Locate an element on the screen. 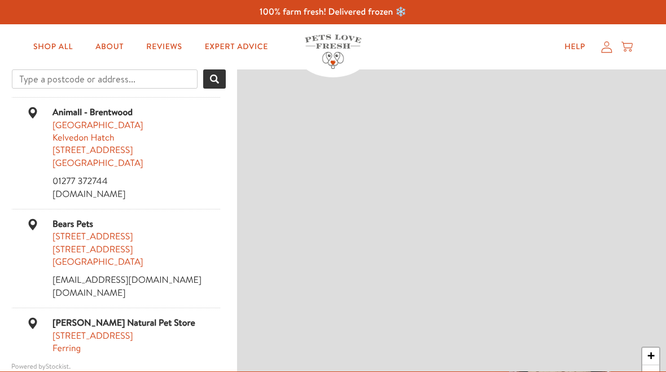  a: 01277 372744 is located at coordinates (80, 181).